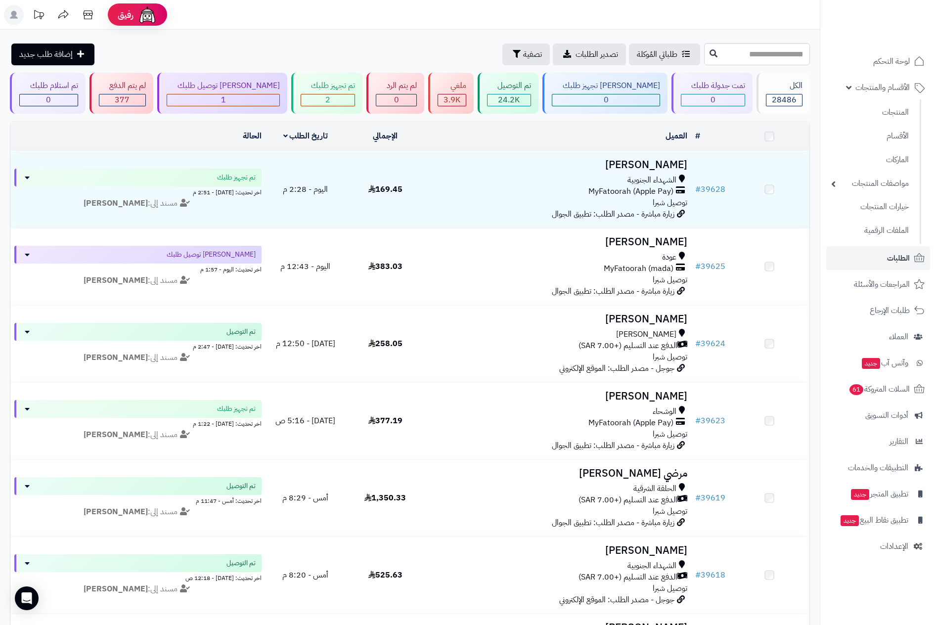 Image resolution: width=936 pixels, height=625 pixels. What do you see at coordinates (452, 86) in the screenshot?
I see `div: ملغي` at bounding box center [452, 86].